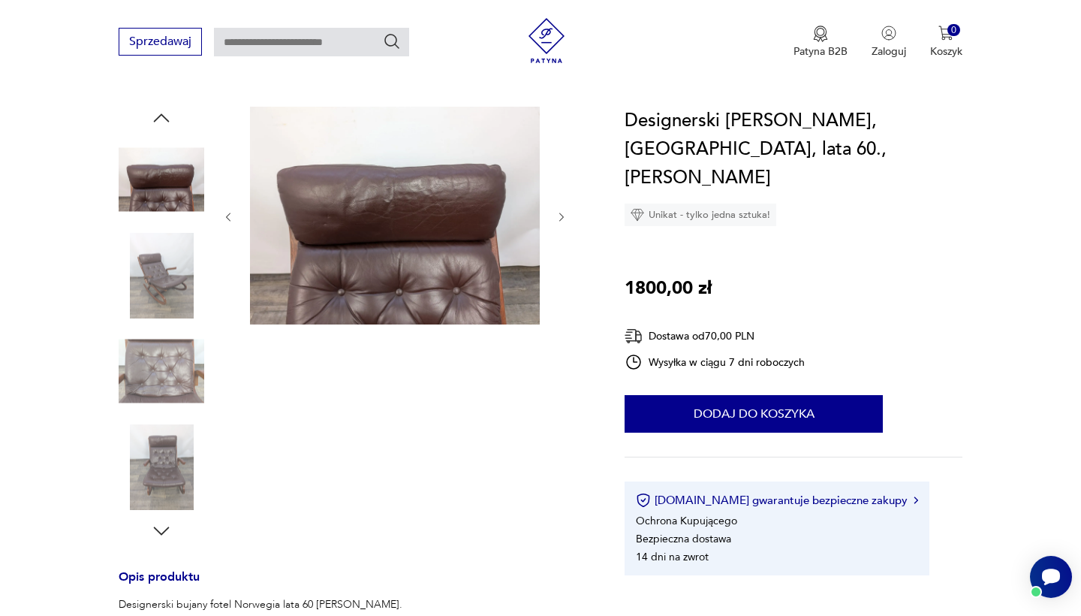  Describe the element at coordinates (715, 362) in the screenshot. I see `div: Wysyłka w ciągu 7 dni roboczych` at that location.